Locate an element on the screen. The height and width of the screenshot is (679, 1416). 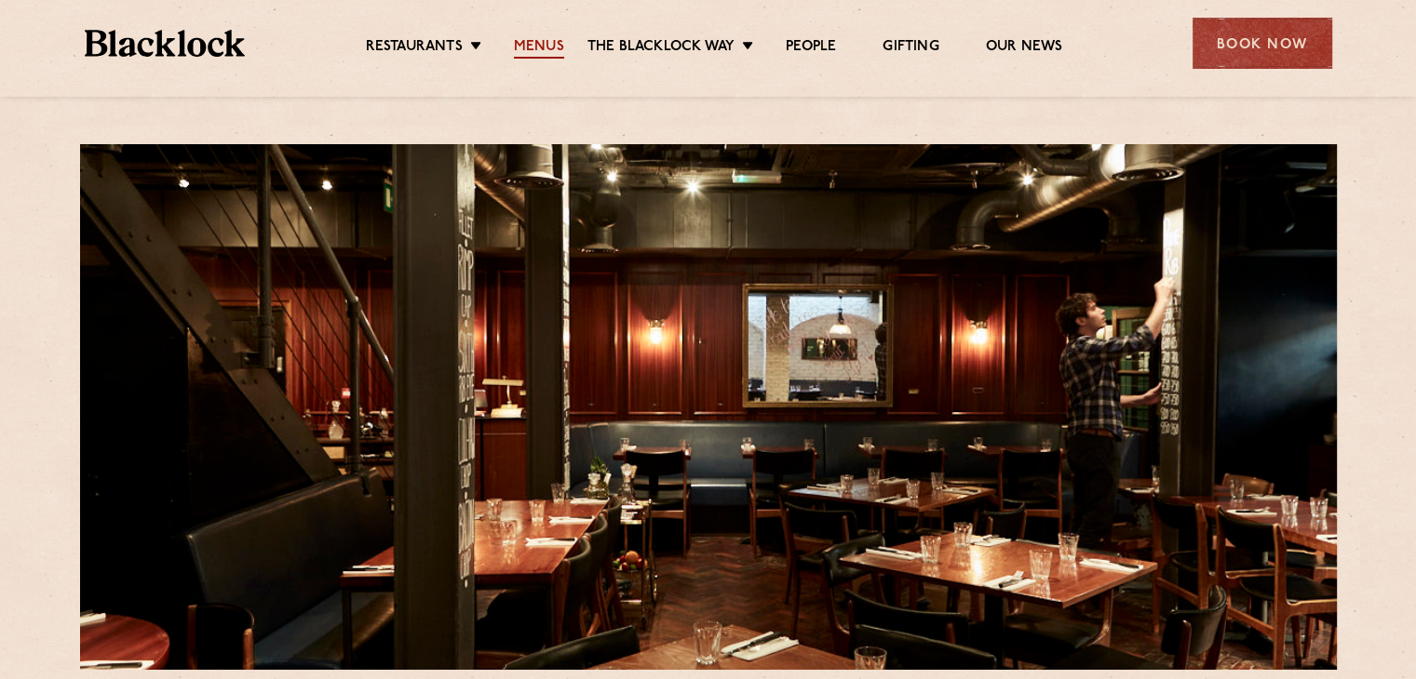
a: Restaurants is located at coordinates (414, 48).